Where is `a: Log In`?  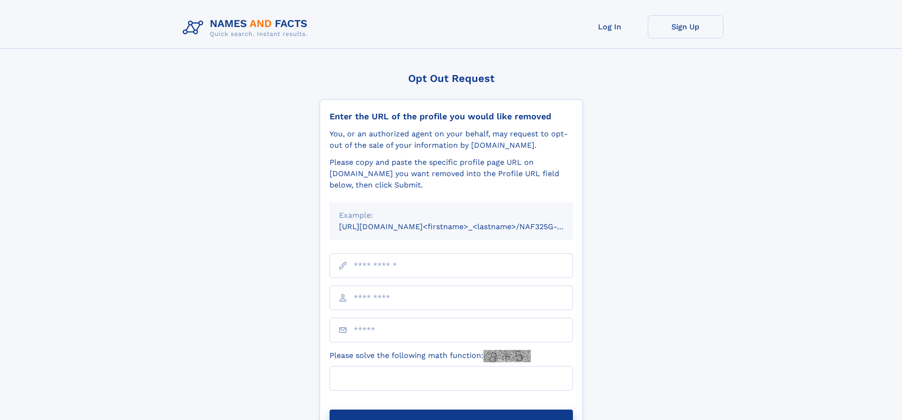
a: Log In is located at coordinates (610, 27).